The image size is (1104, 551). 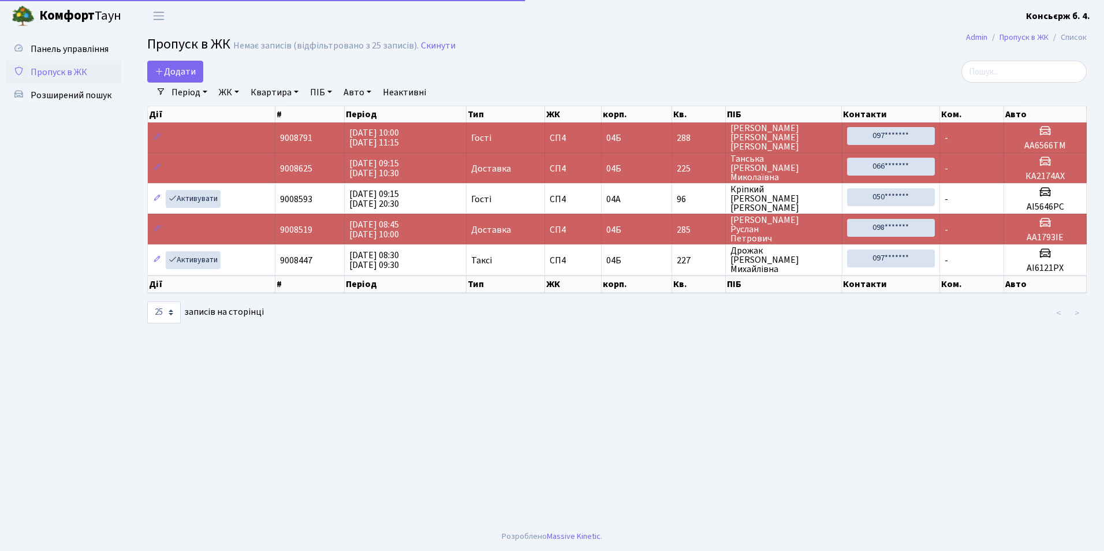 What do you see at coordinates (326, 46) in the screenshot?
I see `div: Немає записів (відфільтровано з 25 записів).` at bounding box center [326, 46].